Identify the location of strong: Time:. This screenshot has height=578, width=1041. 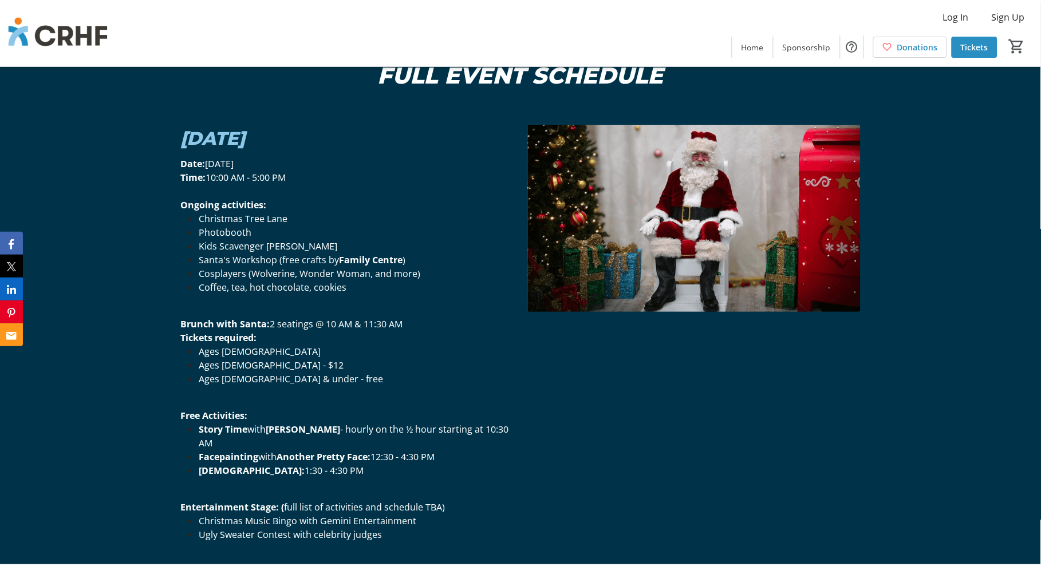
(193, 177).